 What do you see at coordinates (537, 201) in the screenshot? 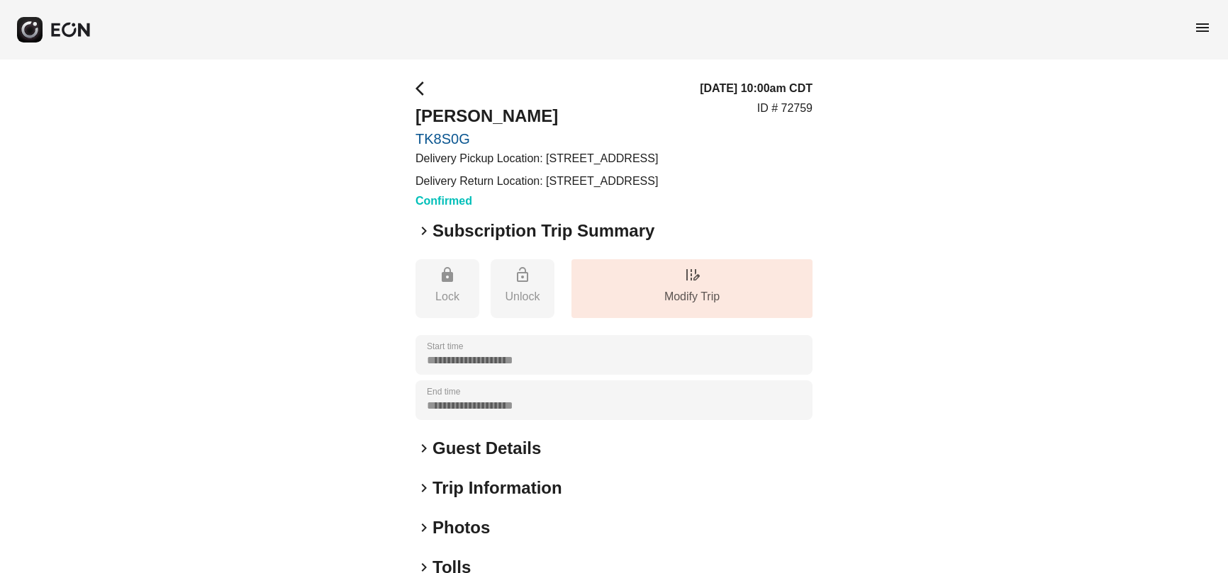
I see `h3: Confirmed` at bounding box center [537, 201].